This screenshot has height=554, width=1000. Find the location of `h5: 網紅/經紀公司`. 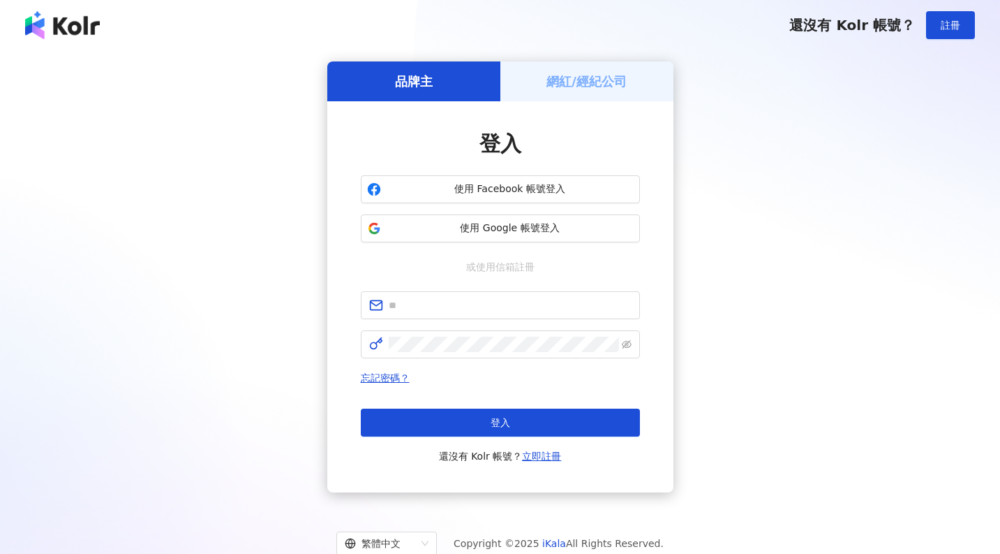

h5: 網紅/經紀公司 is located at coordinates (586, 81).